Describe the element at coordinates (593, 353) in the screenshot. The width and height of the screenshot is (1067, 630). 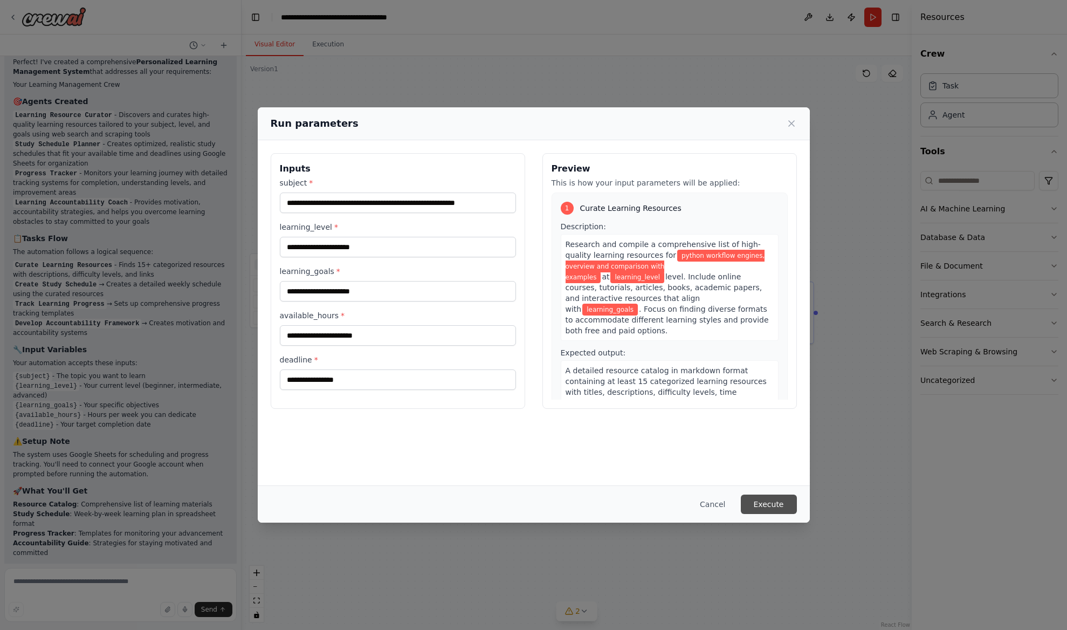
I see `span: Expected output:` at that location.